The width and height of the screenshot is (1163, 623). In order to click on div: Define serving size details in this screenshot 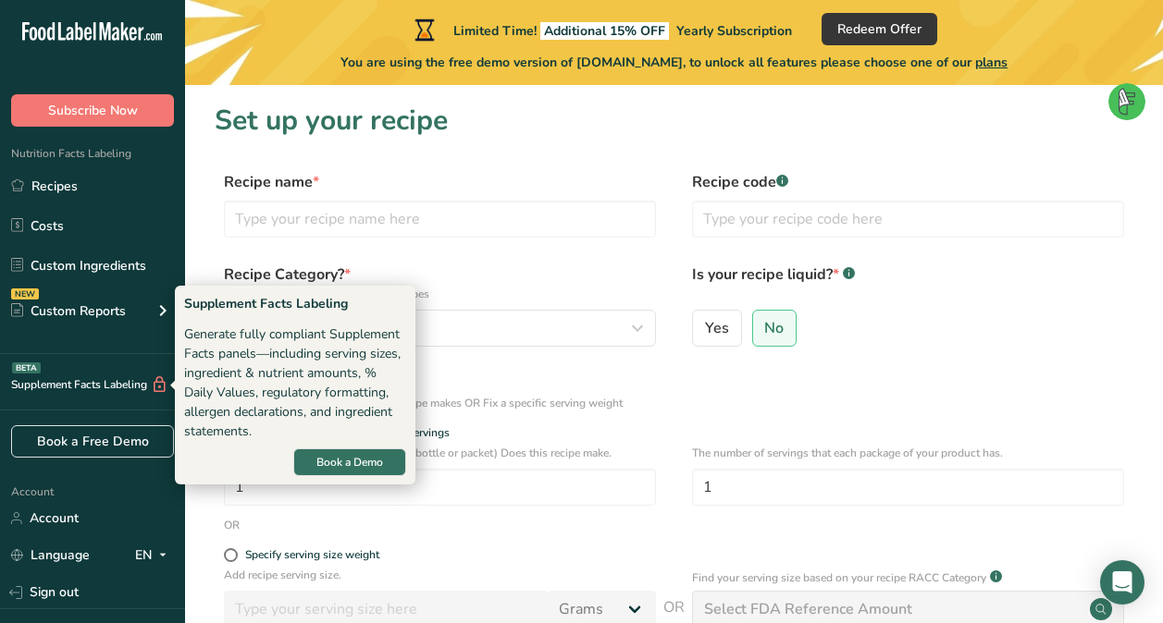, I will do `click(439, 384)`.